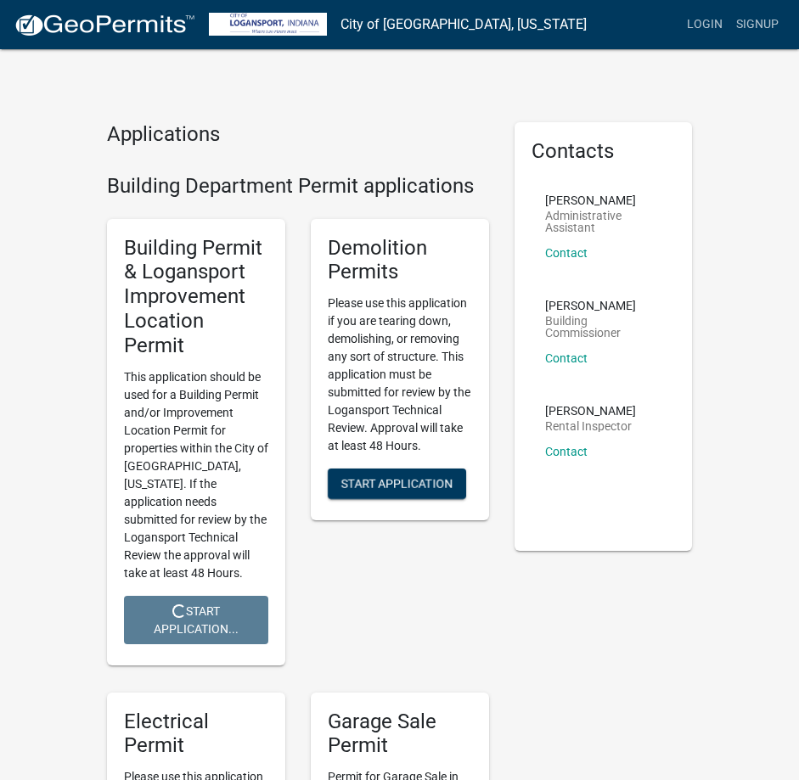 Image resolution: width=799 pixels, height=780 pixels. What do you see at coordinates (267, 24) in the screenshot?
I see `img: City of Logansport, Indiana` at bounding box center [267, 24].